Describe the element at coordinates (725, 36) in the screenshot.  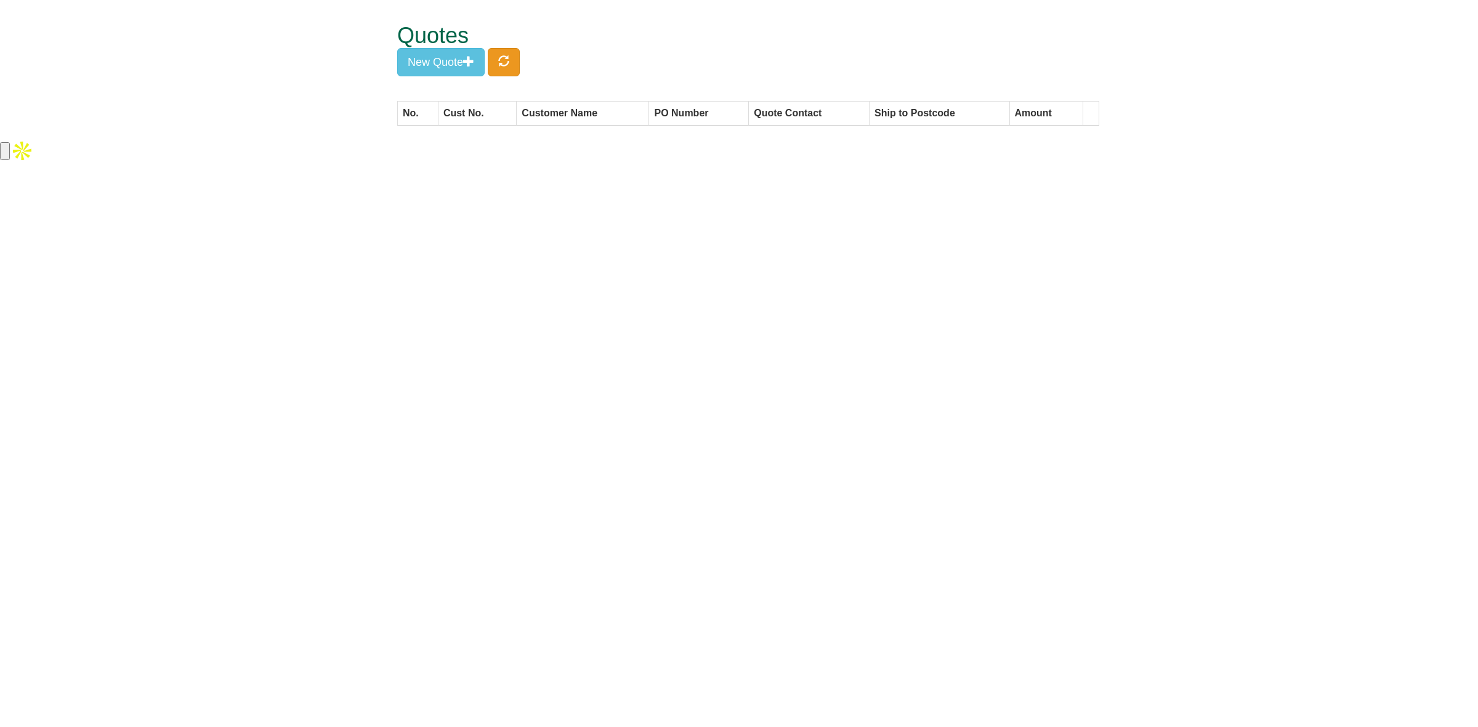
I see `h1: Quotes` at that location.